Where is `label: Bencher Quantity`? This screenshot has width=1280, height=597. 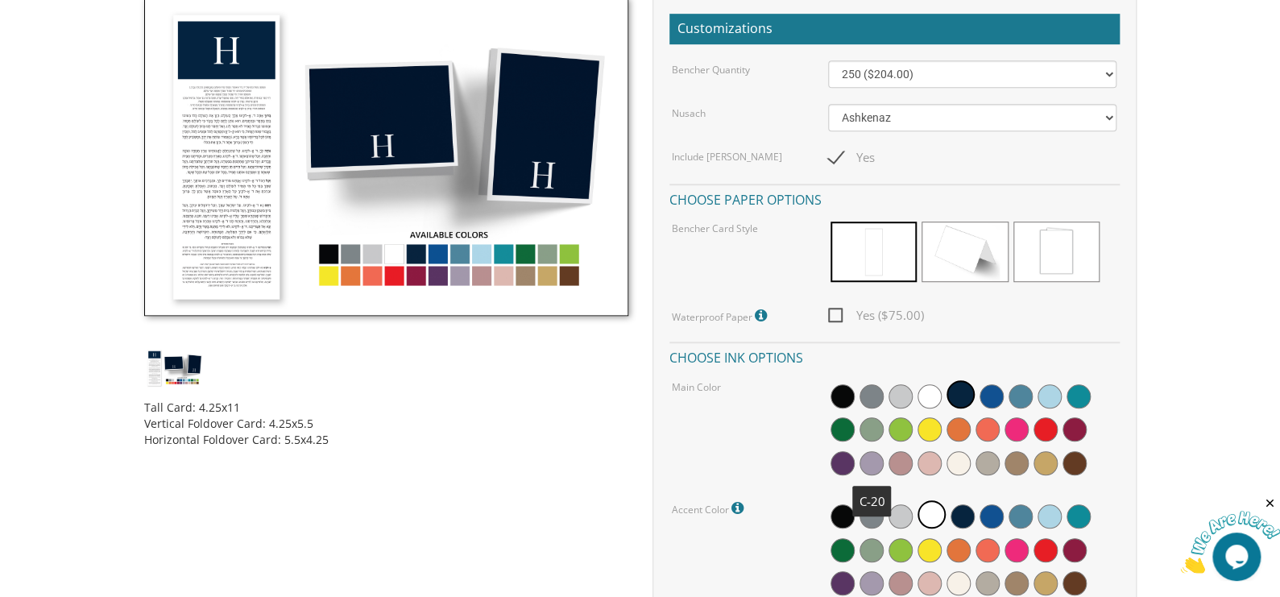 label: Bencher Quantity is located at coordinates (711, 69).